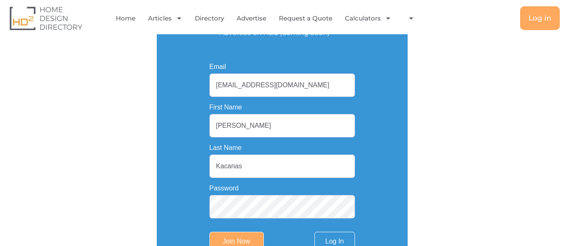 This screenshot has width=564, height=246. I want to click on label: First Name, so click(226, 107).